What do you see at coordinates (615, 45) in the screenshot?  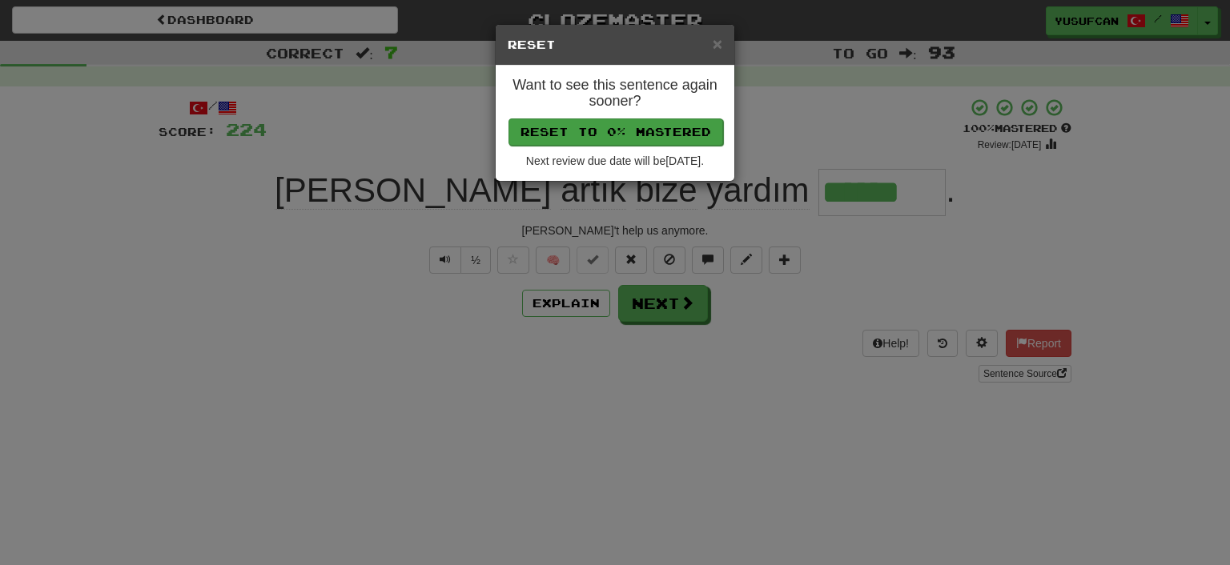 I see `h5: Reset` at bounding box center [615, 45].